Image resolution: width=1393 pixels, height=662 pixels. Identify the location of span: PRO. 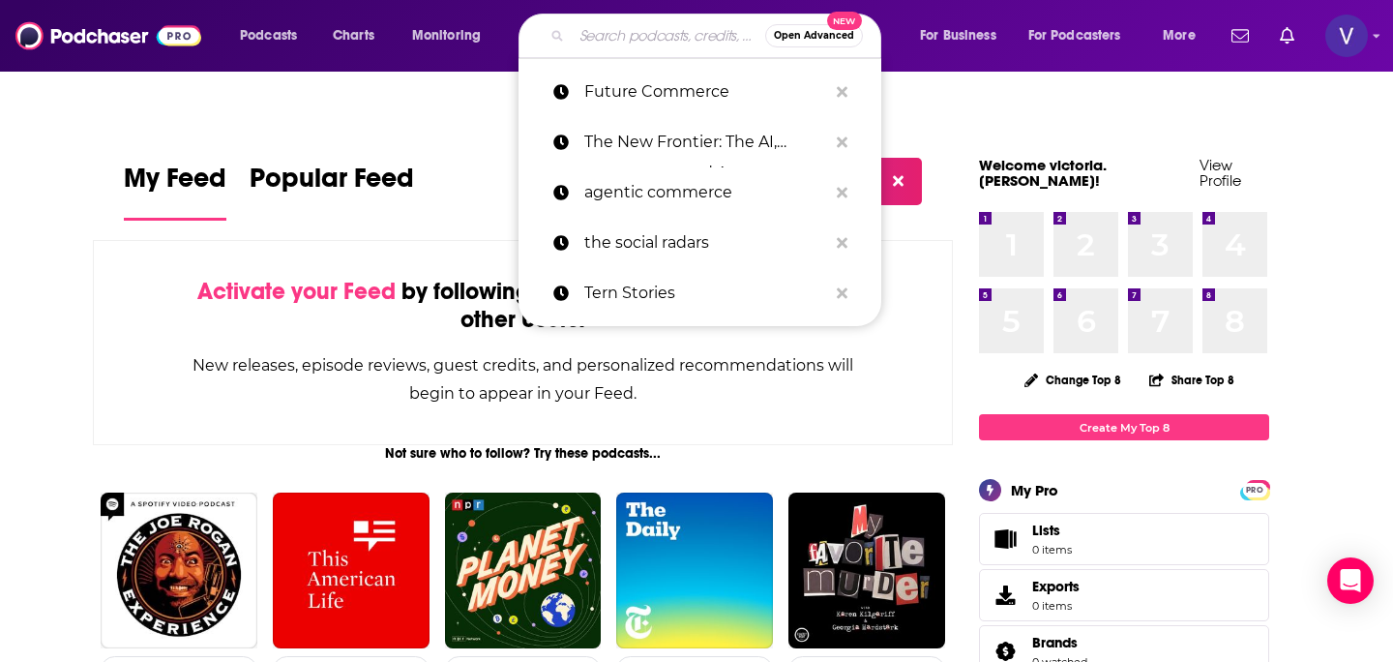
(1254, 489).